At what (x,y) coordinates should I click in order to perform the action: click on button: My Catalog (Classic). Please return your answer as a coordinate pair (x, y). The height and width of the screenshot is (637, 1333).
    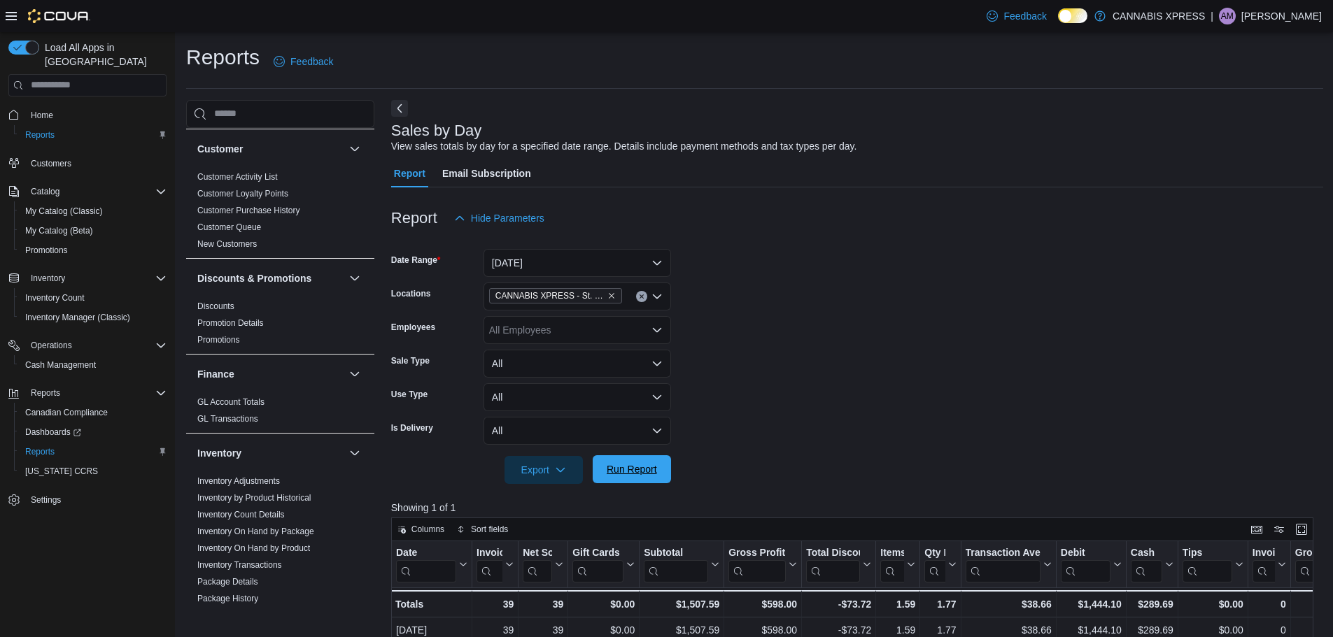
    Looking at the image, I should click on (93, 211).